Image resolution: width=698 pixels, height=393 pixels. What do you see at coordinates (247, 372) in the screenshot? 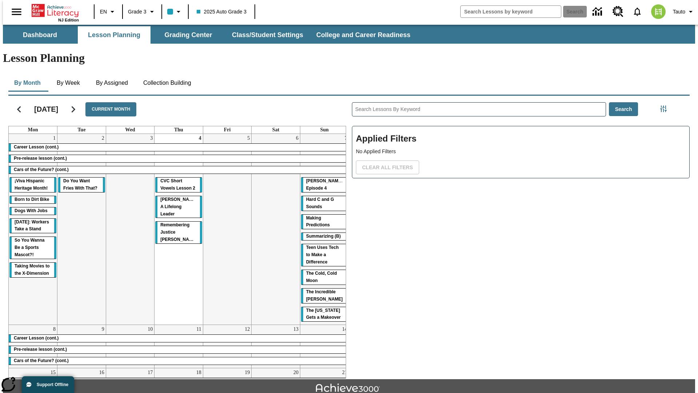
I see `a: September 19, 2025` at bounding box center [247, 372].